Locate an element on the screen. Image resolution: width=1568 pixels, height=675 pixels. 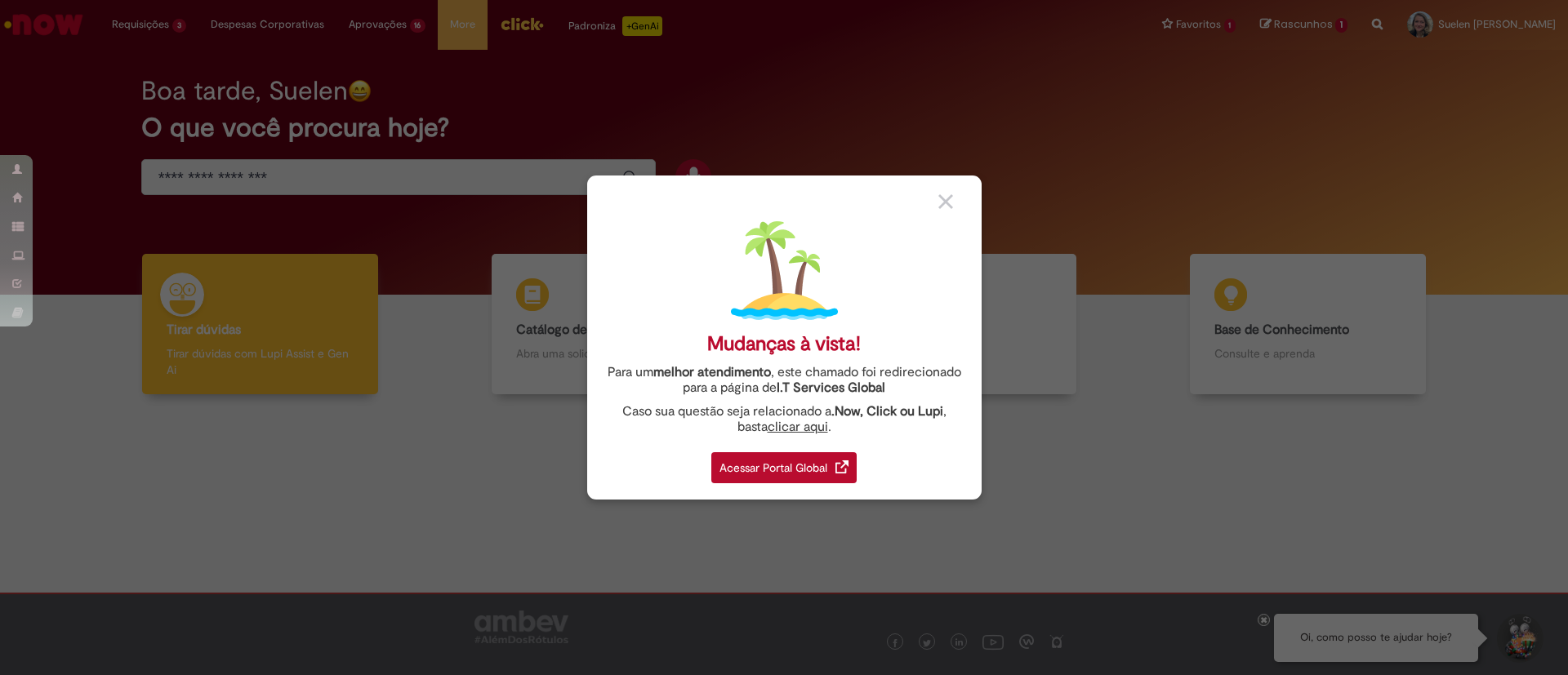
strong: .Now, Click ou Lupi is located at coordinates (887, 412).